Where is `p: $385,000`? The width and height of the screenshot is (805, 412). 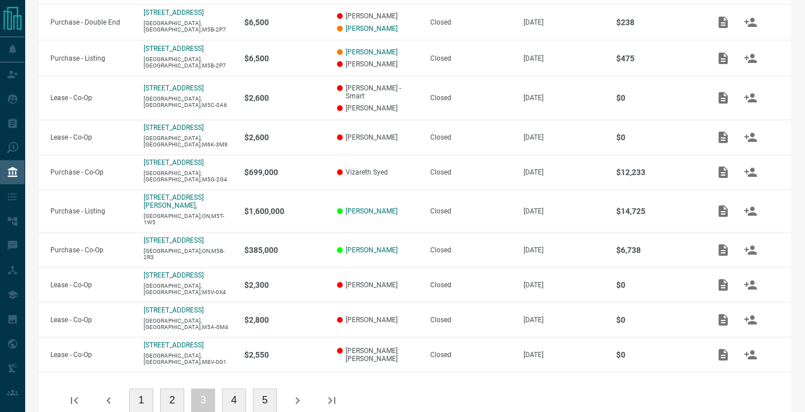
p: $385,000 is located at coordinates (285, 250).